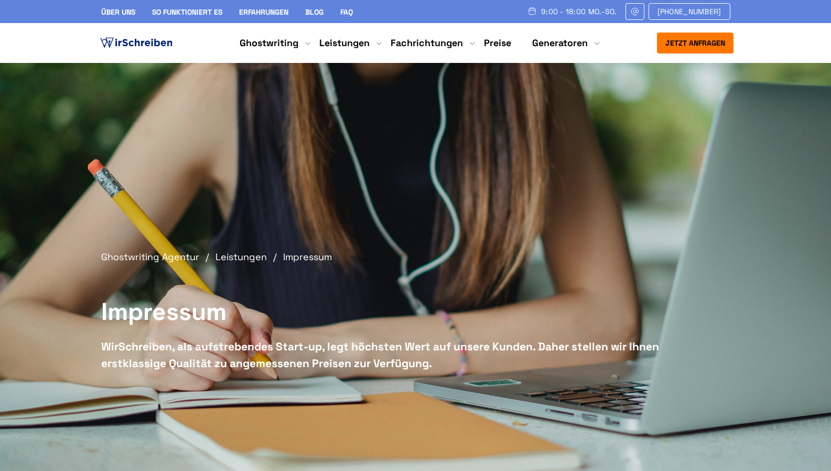 The height and width of the screenshot is (471, 831). What do you see at coordinates (695, 43) in the screenshot?
I see `button: Jetzt anfragen` at bounding box center [695, 43].